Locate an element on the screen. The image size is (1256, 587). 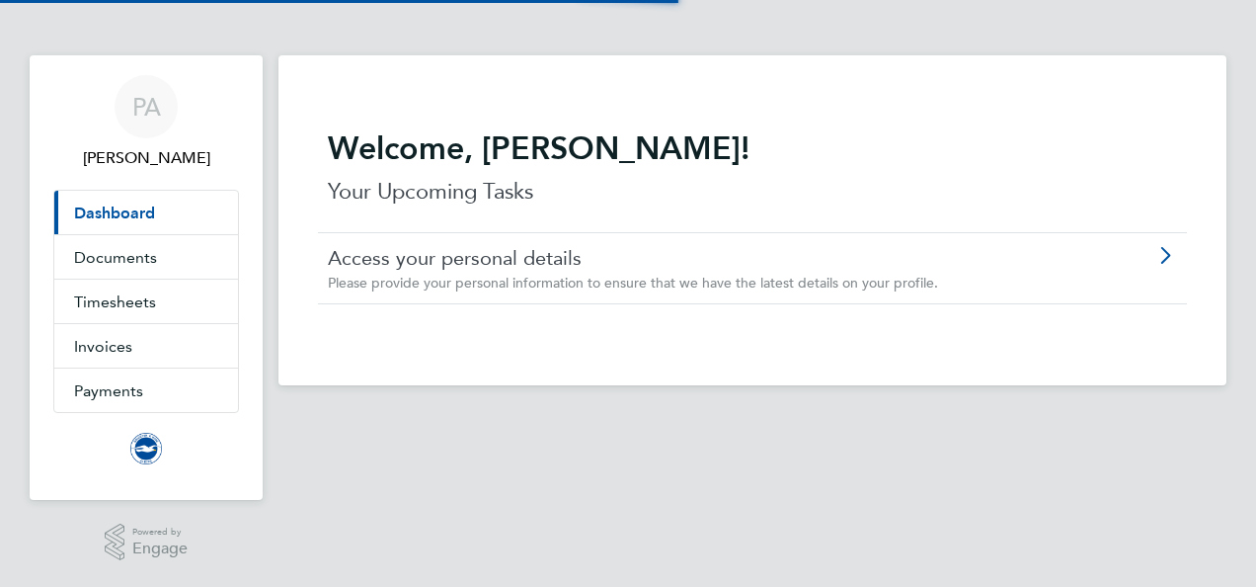
span: Timesheets is located at coordinates (115, 301).